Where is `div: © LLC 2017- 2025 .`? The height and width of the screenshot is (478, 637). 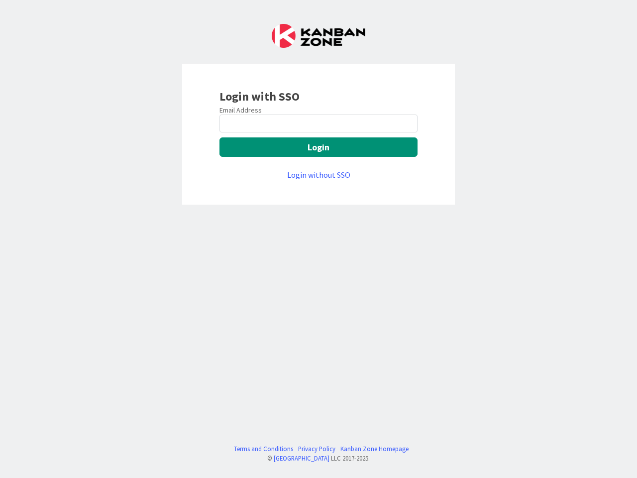
div: © LLC 2017- 2025 . is located at coordinates (318, 458).